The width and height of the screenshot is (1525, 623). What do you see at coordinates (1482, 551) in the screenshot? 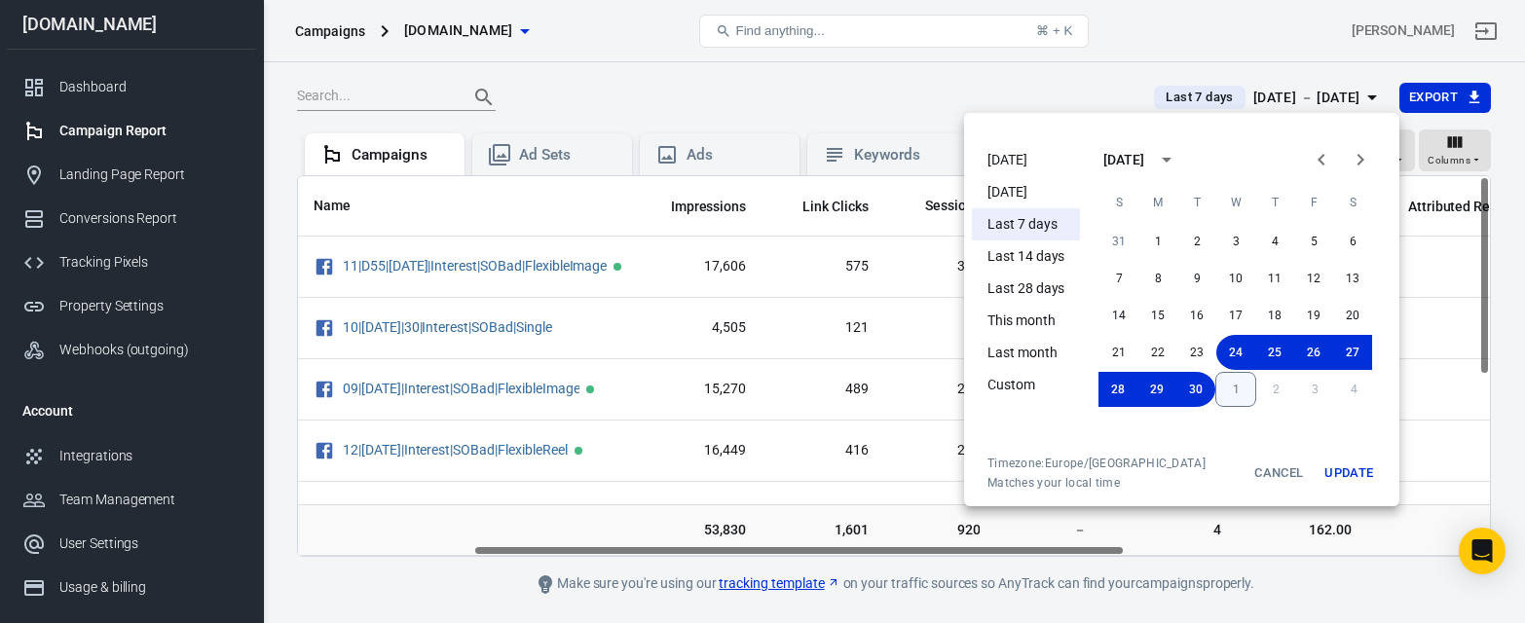
I see `div: Open Intercom Messenger` at bounding box center [1482, 551].